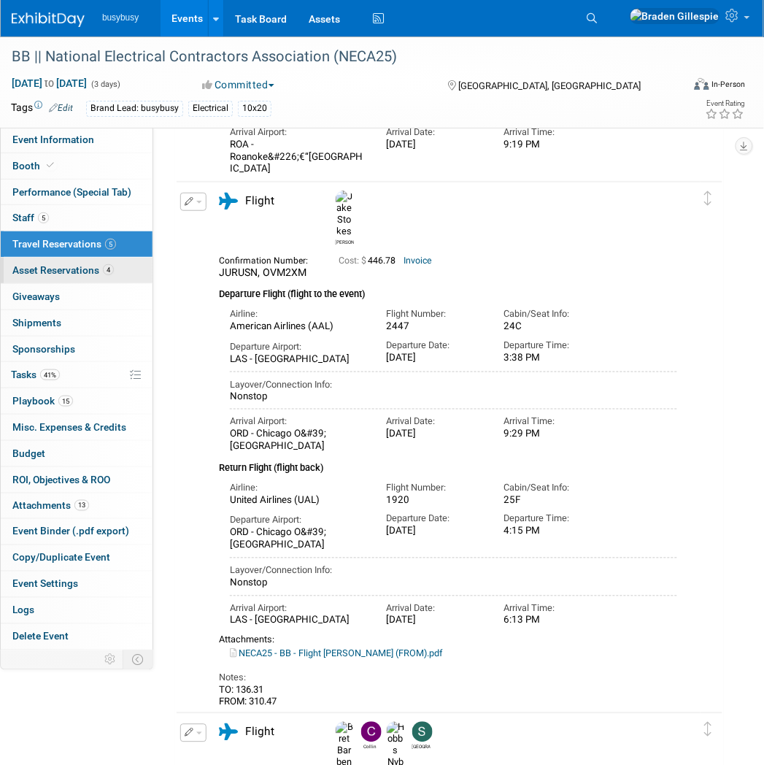 The image size is (764, 765). Describe the element at coordinates (63, 270) in the screenshot. I see `span: Asset Reservations` at that location.